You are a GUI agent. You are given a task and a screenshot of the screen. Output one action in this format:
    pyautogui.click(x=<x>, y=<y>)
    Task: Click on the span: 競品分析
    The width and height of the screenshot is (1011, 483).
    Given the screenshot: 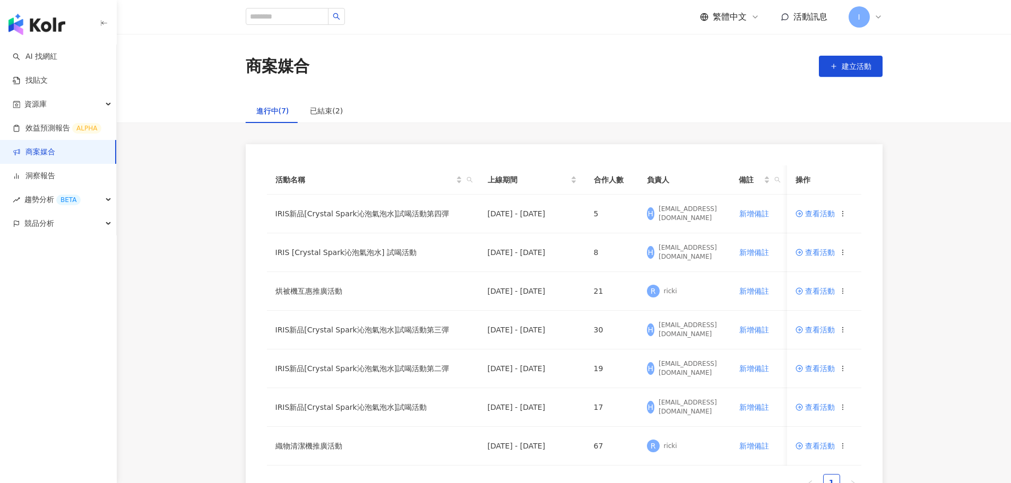 What is the action you would take?
    pyautogui.click(x=39, y=223)
    